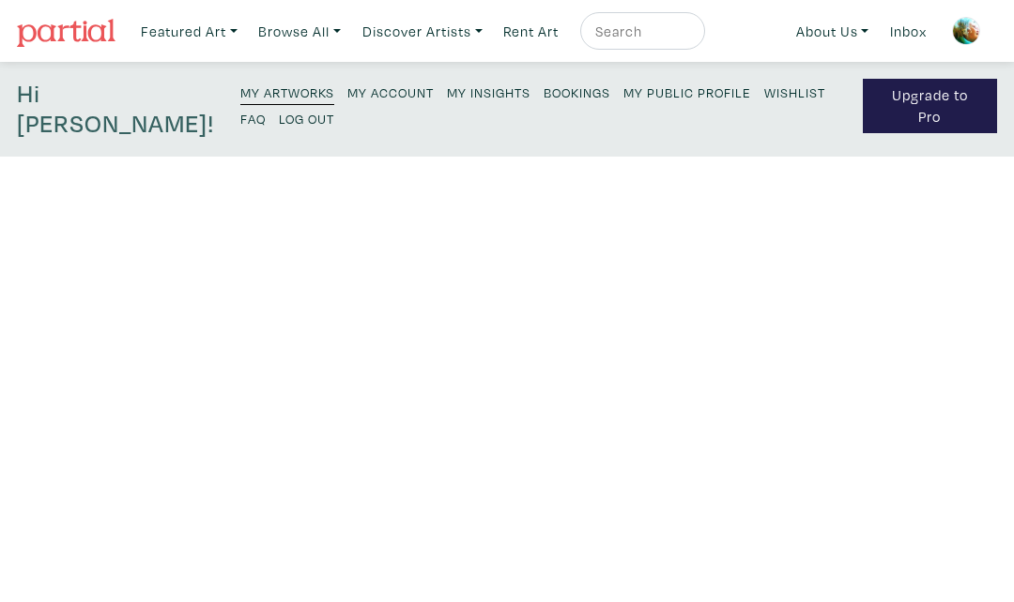 The width and height of the screenshot is (1014, 602). I want to click on a: My Insights, so click(488, 91).